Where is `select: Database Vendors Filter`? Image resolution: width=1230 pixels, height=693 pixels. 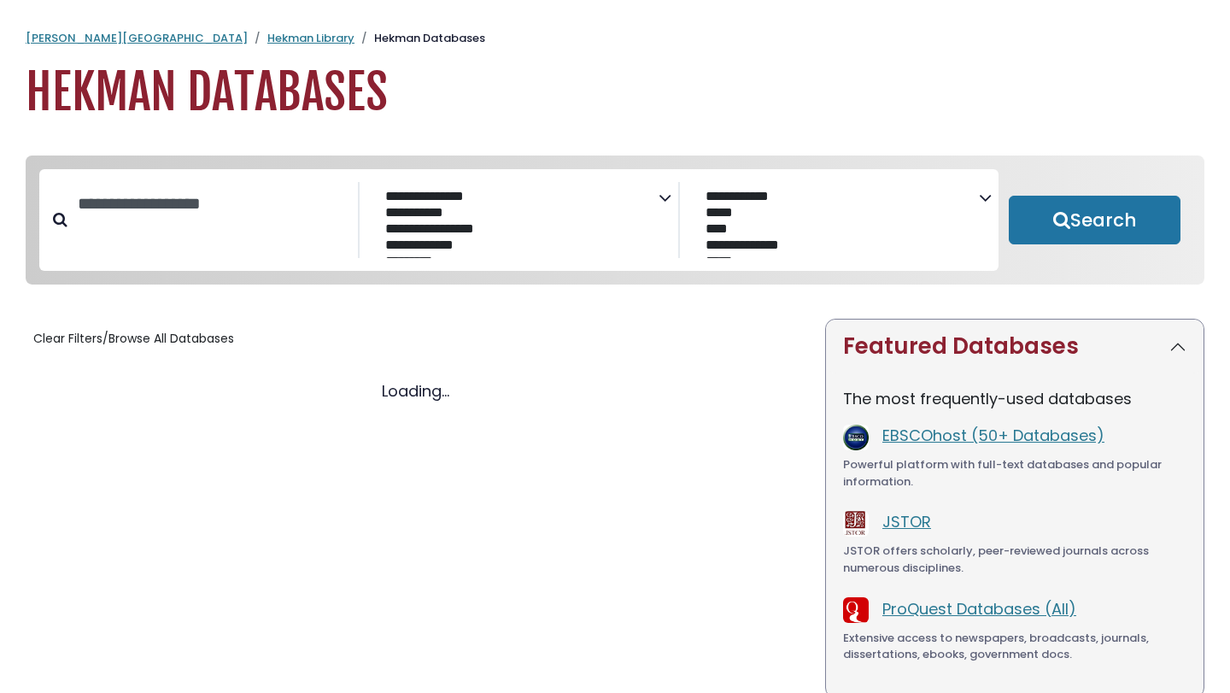
select: Database Vendors Filter is located at coordinates (836, 221).